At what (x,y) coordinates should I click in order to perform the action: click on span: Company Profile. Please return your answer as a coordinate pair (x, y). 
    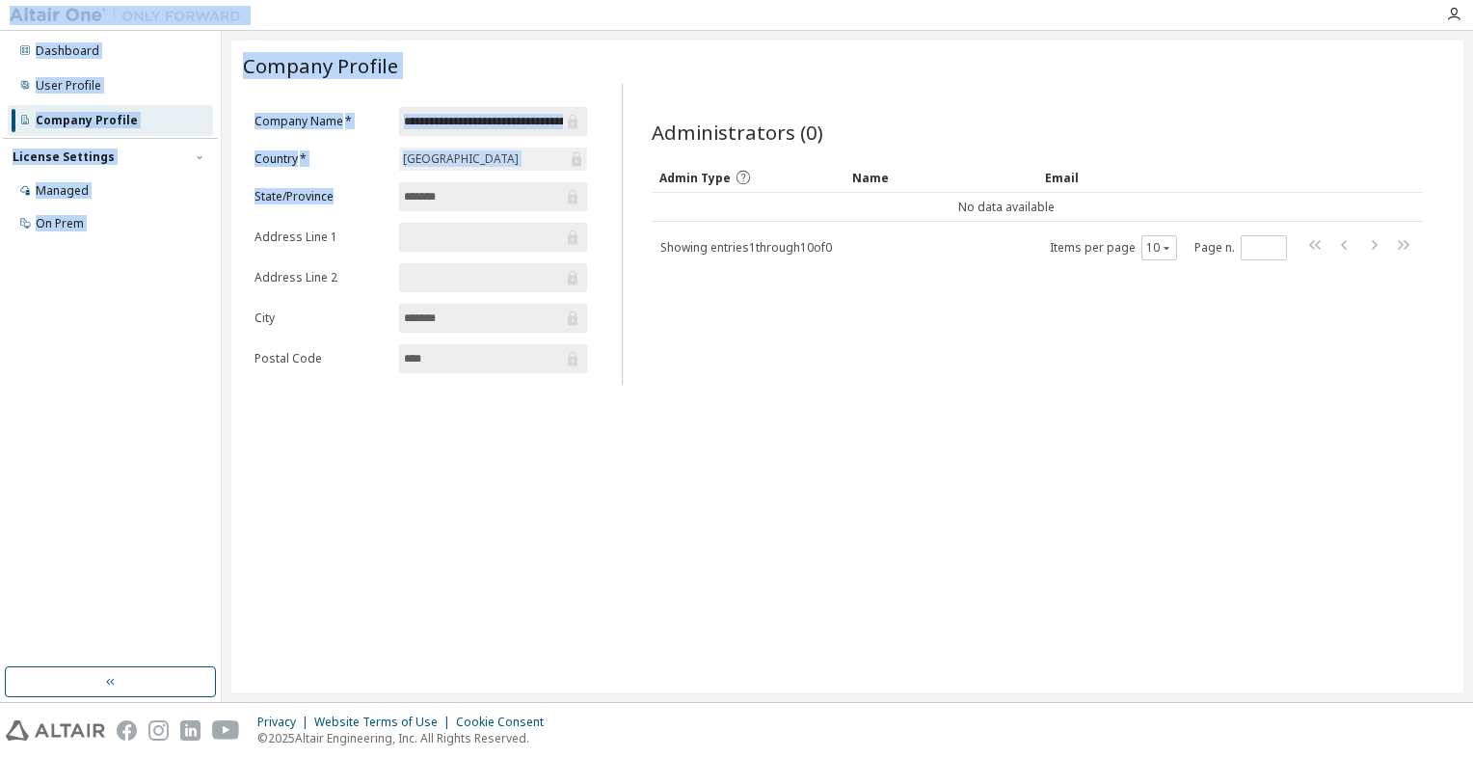
    Looking at the image, I should click on (320, 66).